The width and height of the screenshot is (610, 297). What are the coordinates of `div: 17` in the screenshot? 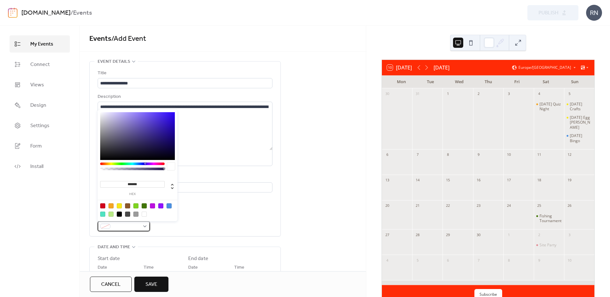 It's located at (509, 181).